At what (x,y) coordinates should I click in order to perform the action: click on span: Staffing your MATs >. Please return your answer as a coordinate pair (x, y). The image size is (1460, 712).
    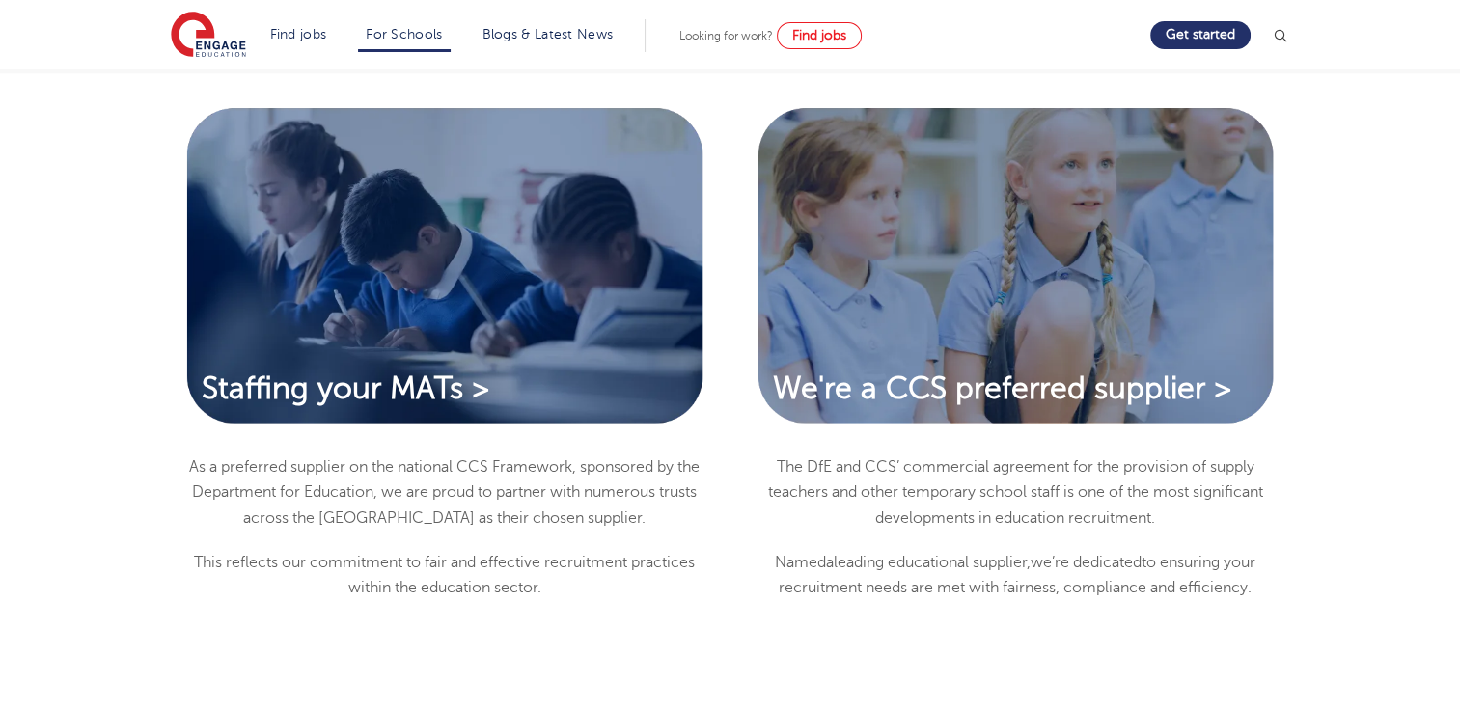
    Looking at the image, I should click on (345, 388).